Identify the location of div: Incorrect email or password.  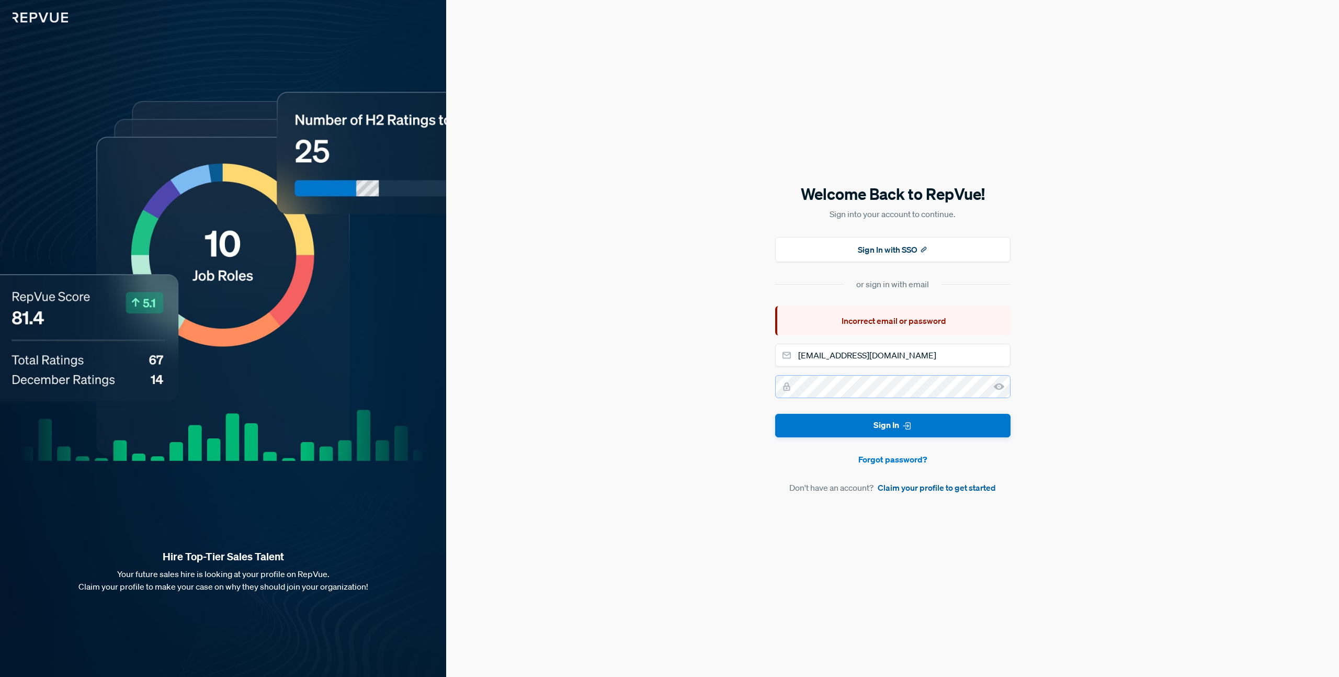
(893, 321).